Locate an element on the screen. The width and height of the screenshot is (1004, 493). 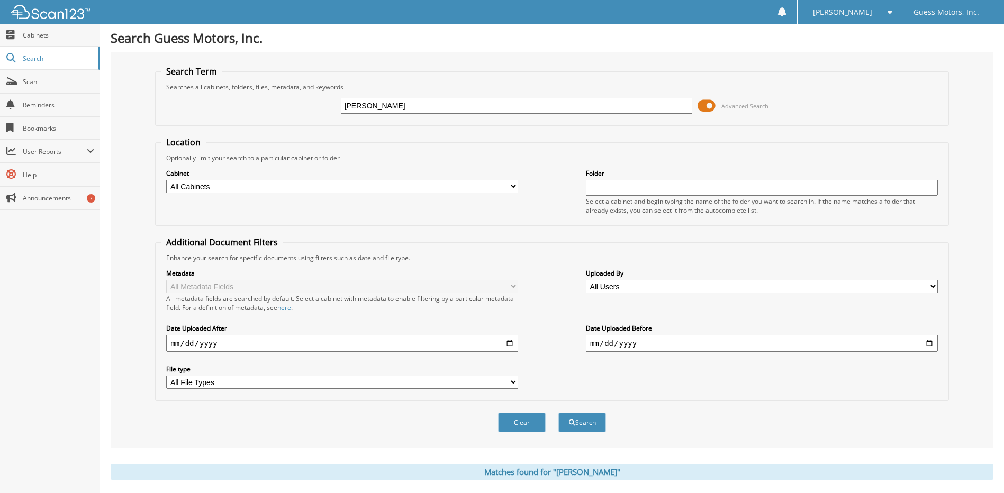
input: start is located at coordinates (342, 344).